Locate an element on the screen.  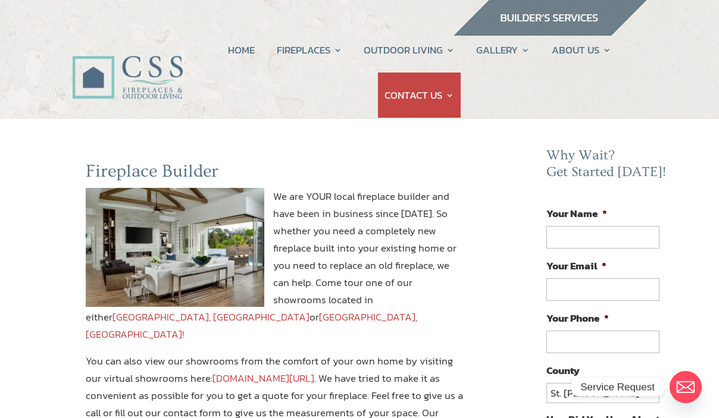
label: County is located at coordinates (563, 371).